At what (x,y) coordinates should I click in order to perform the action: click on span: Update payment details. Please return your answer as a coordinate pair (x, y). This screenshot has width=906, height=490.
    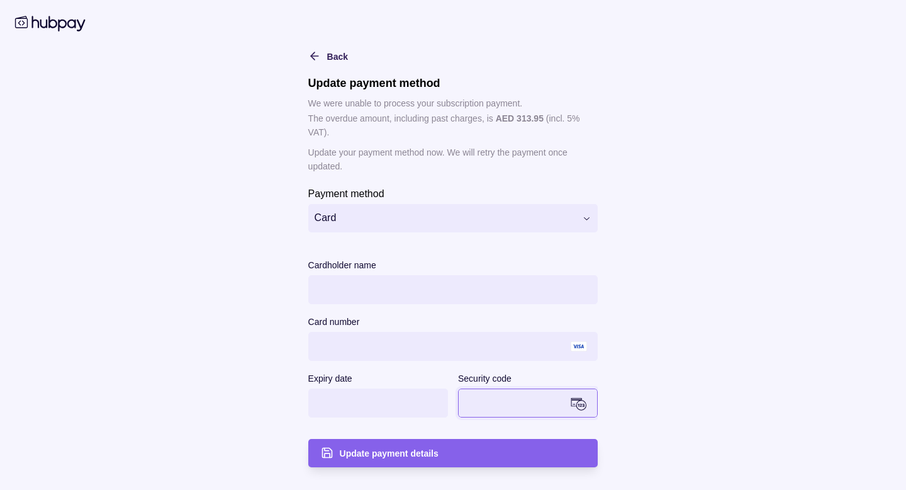
    Looking at the image, I should click on (389, 453).